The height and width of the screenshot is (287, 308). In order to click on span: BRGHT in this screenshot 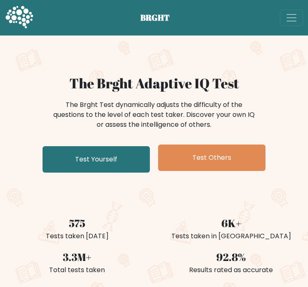, I will do `click(160, 18)`.